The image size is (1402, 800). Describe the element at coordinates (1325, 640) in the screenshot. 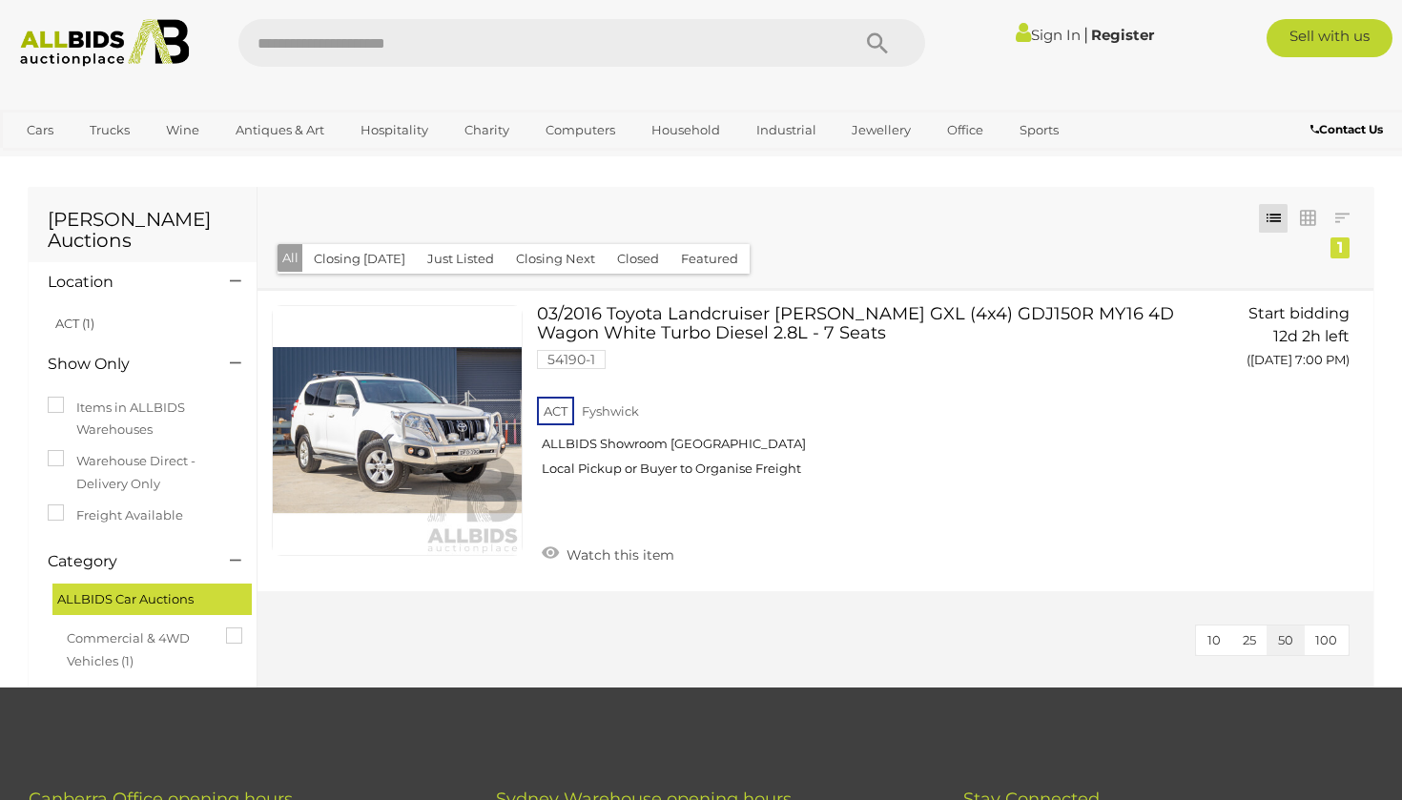

I see `span: 100` at that location.